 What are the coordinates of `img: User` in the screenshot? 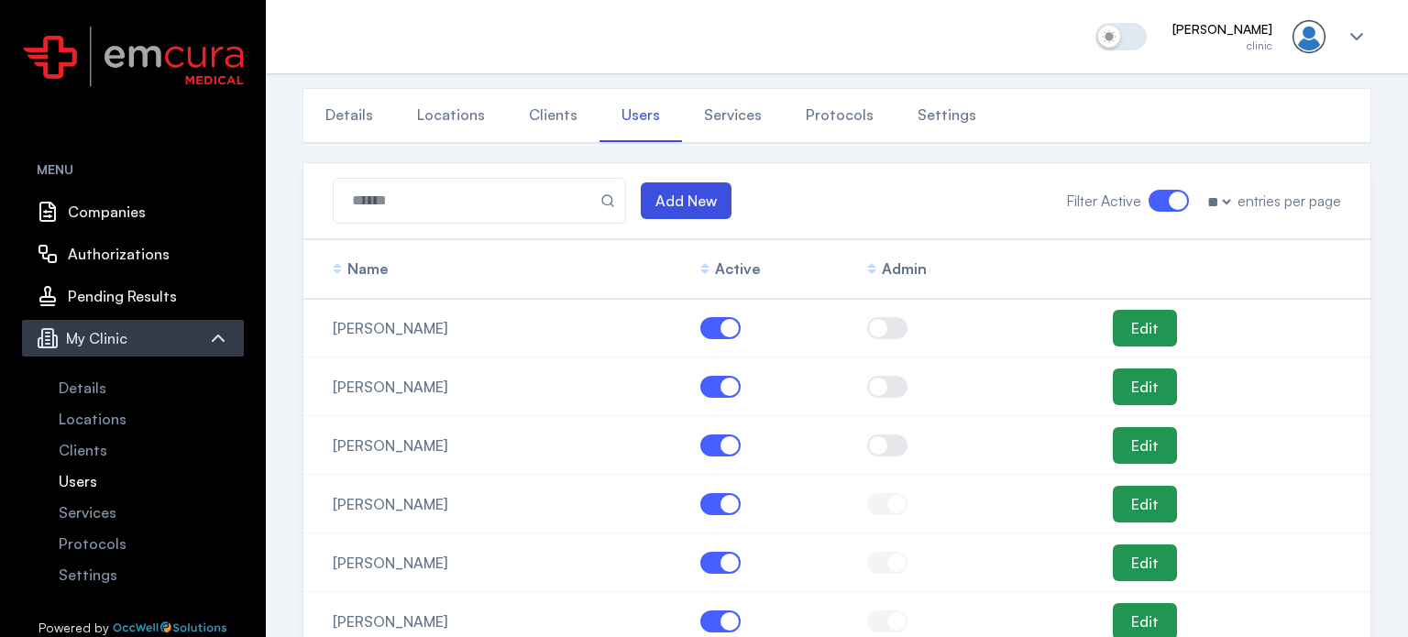 It's located at (1309, 37).